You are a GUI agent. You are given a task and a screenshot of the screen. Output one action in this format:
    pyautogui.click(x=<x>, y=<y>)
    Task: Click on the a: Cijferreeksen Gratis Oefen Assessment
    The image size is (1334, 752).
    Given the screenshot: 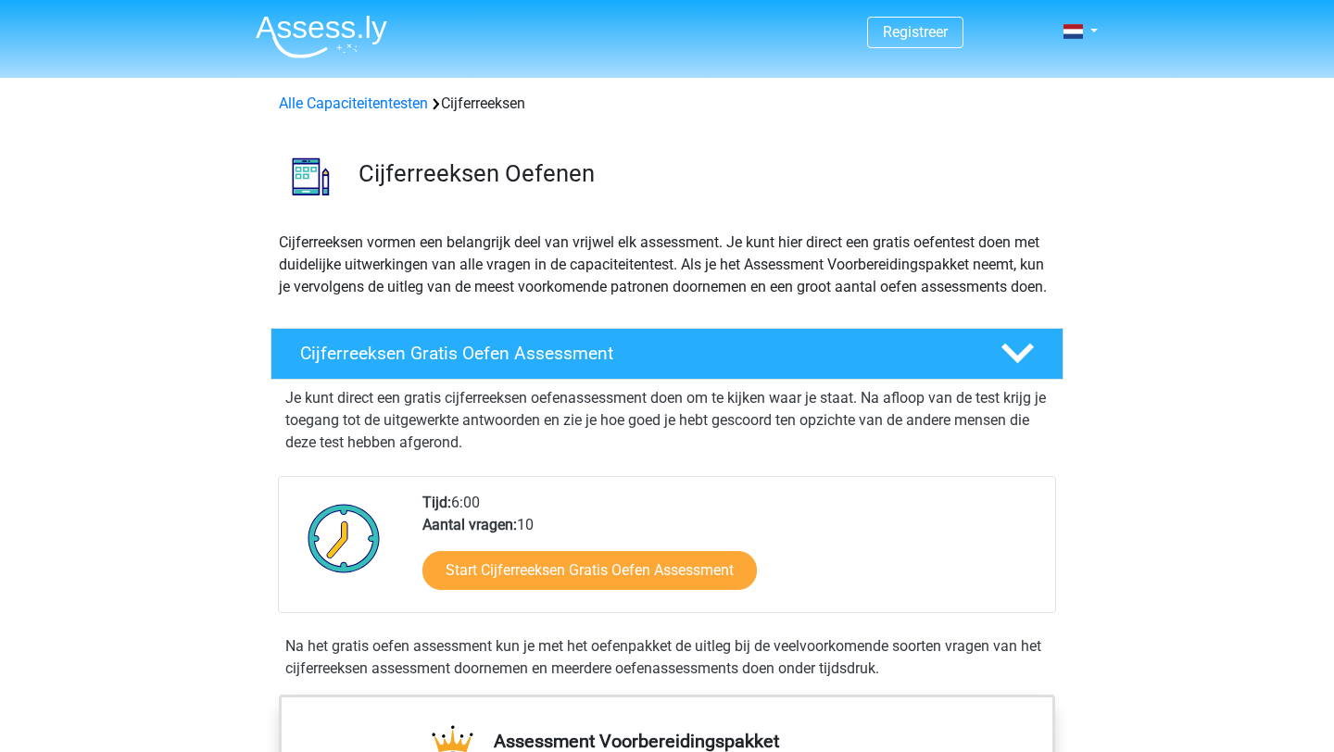 What is the action you would take?
    pyautogui.click(x=667, y=354)
    